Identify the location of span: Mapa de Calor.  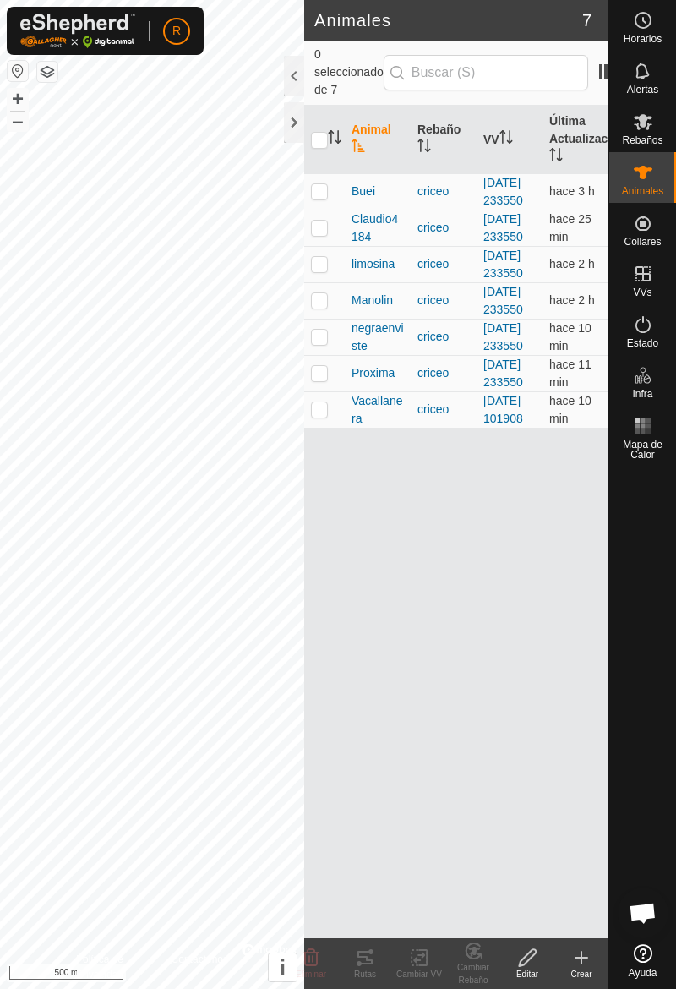
(643, 450).